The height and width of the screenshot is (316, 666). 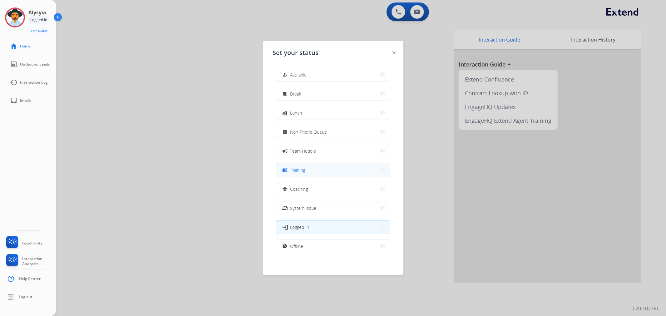 What do you see at coordinates (35, 64) in the screenshot?
I see `span: Outbound Leads` at bounding box center [35, 64].